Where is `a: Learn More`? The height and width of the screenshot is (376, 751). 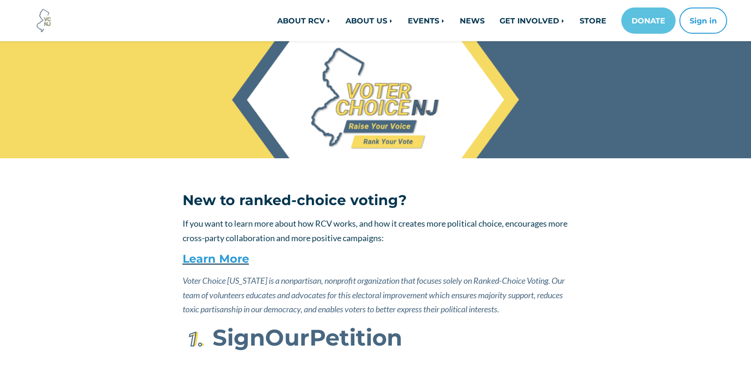
a: Learn More is located at coordinates (216, 258).